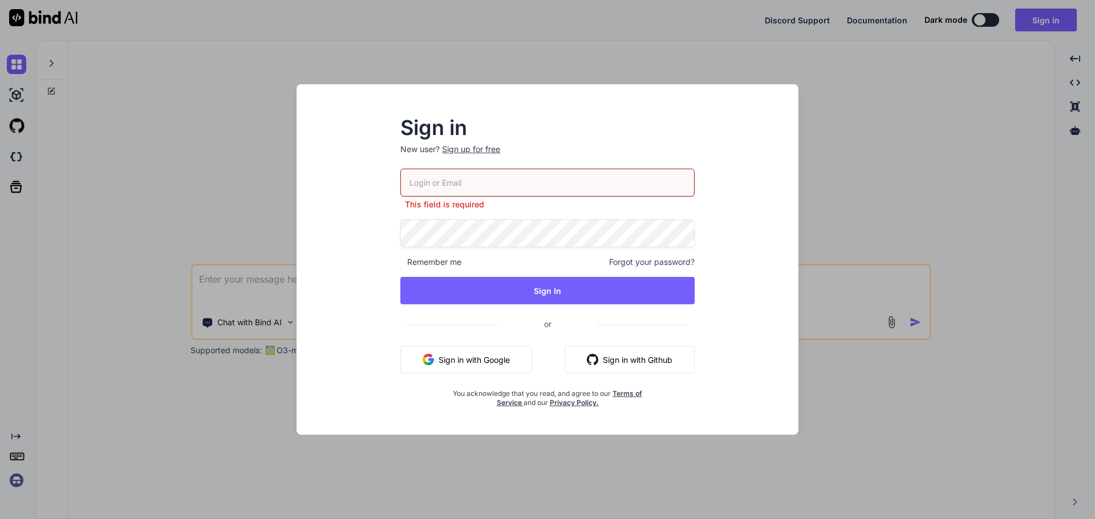 The image size is (1095, 519). What do you see at coordinates (547, 395) in the screenshot?
I see `div: You acknowledge that you read, and agree to our and our` at bounding box center [547, 395].